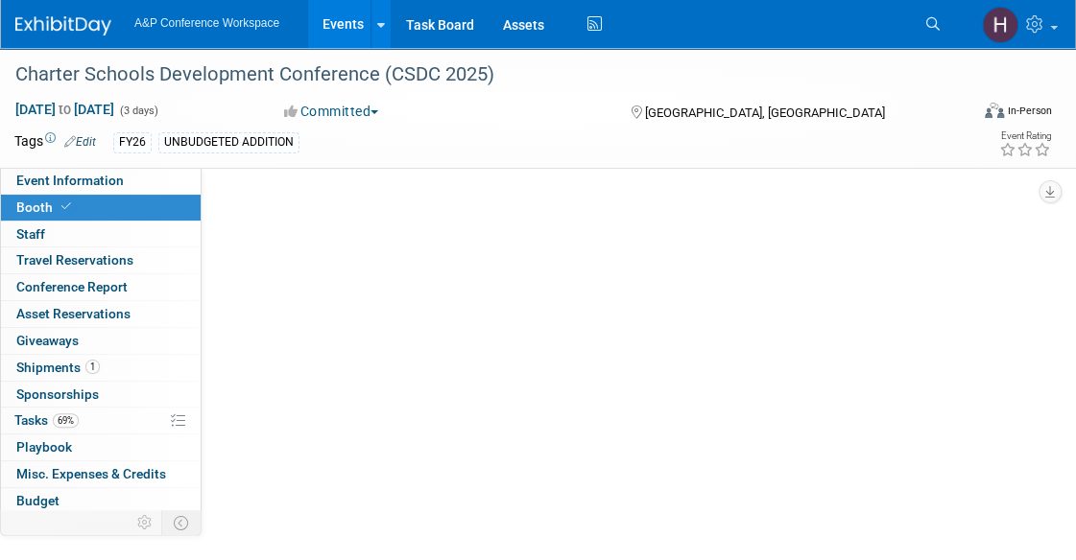 The width and height of the screenshot is (1076, 560). What do you see at coordinates (101, 341) in the screenshot?
I see `a: Giveaways` at bounding box center [101, 341].